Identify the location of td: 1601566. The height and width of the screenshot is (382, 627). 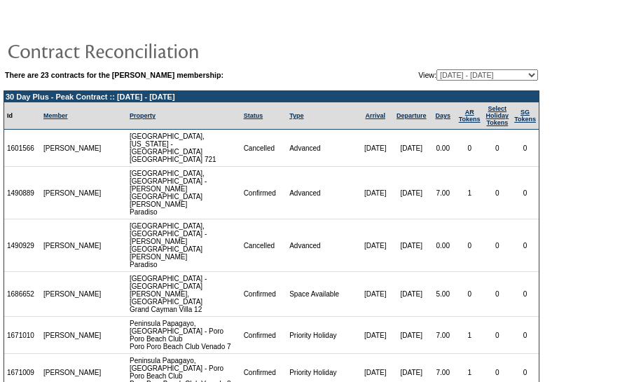
(22, 148).